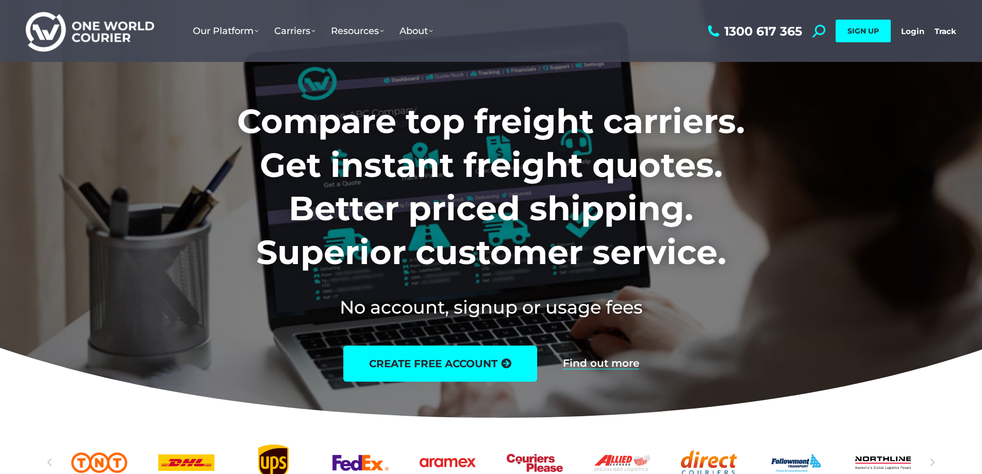 This screenshot has height=474, width=982. I want to click on a: About, so click(416, 31).